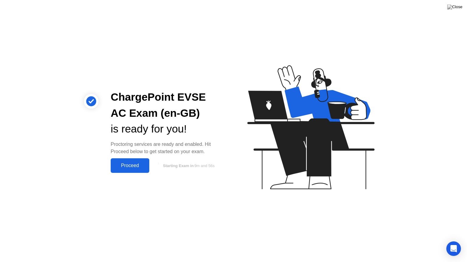  Describe the element at coordinates (453, 249) in the screenshot. I see `div: Open Intercom Messenger` at that location.